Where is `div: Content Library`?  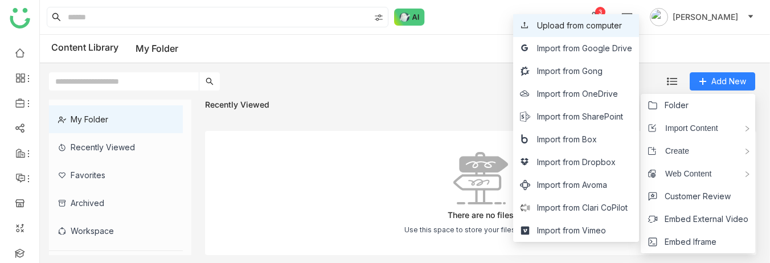 div: Content Library is located at coordinates (115, 48).